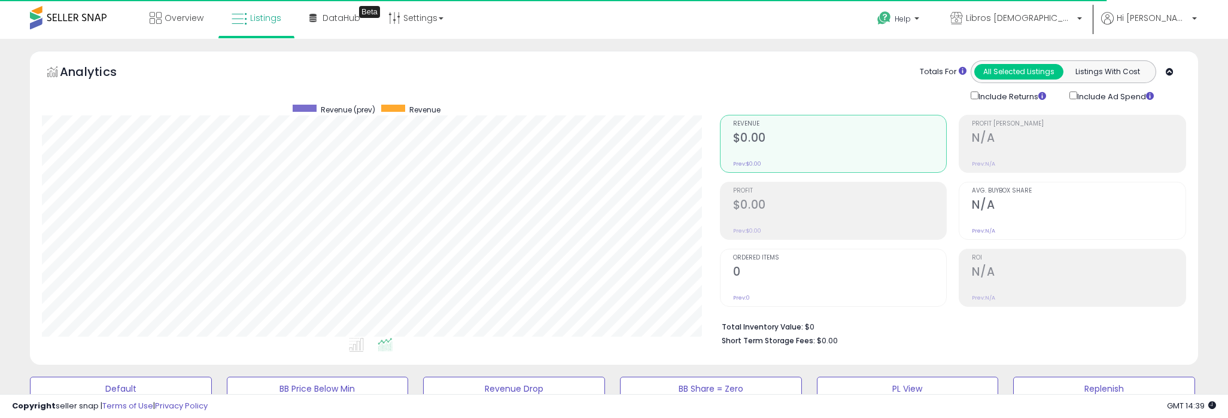 The image size is (1228, 418). What do you see at coordinates (184, 18) in the screenshot?
I see `span: Overview` at bounding box center [184, 18].